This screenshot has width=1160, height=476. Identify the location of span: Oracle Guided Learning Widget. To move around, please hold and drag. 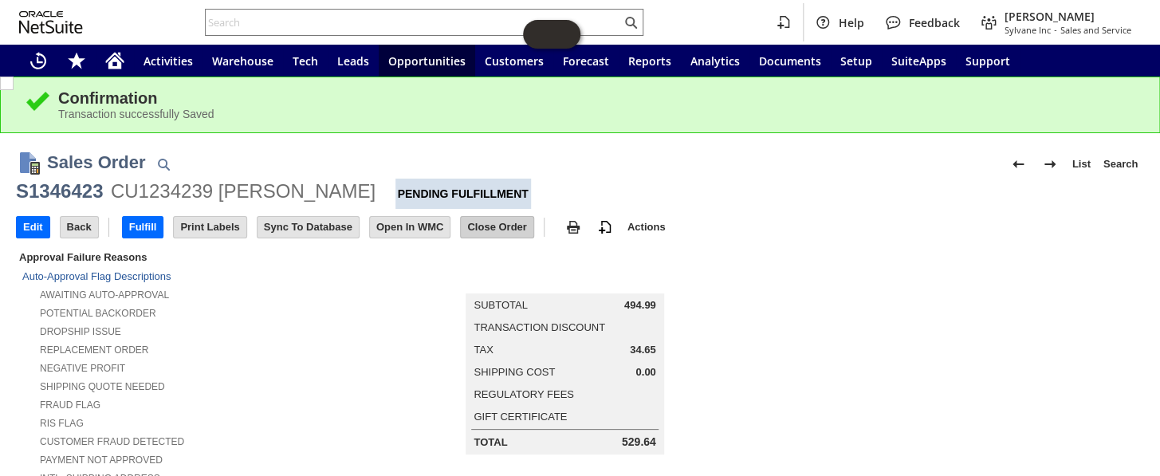
(566, 34).